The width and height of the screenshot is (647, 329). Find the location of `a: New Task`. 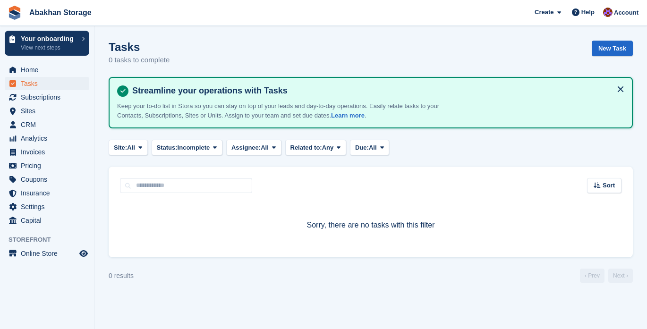

a: New Task is located at coordinates (612, 48).